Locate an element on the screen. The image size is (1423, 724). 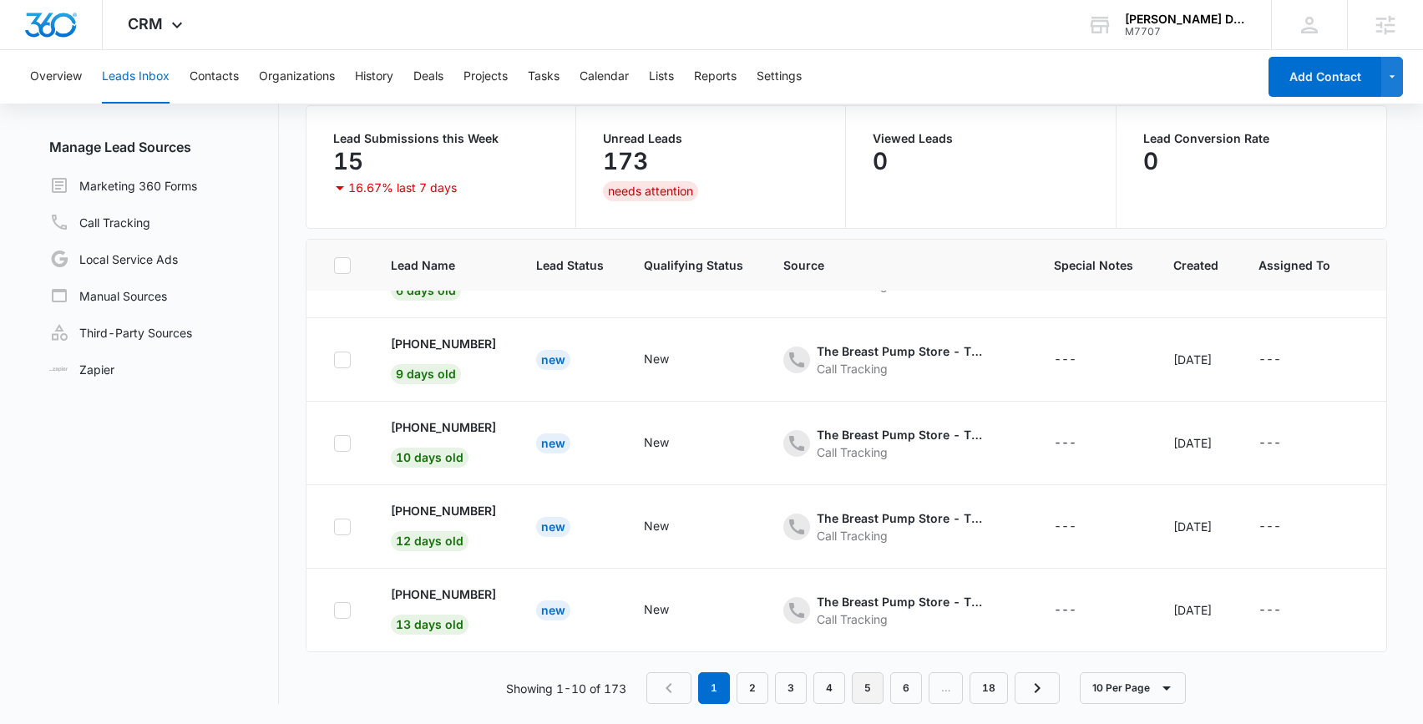
a: Call Tracking is located at coordinates (99, 222).